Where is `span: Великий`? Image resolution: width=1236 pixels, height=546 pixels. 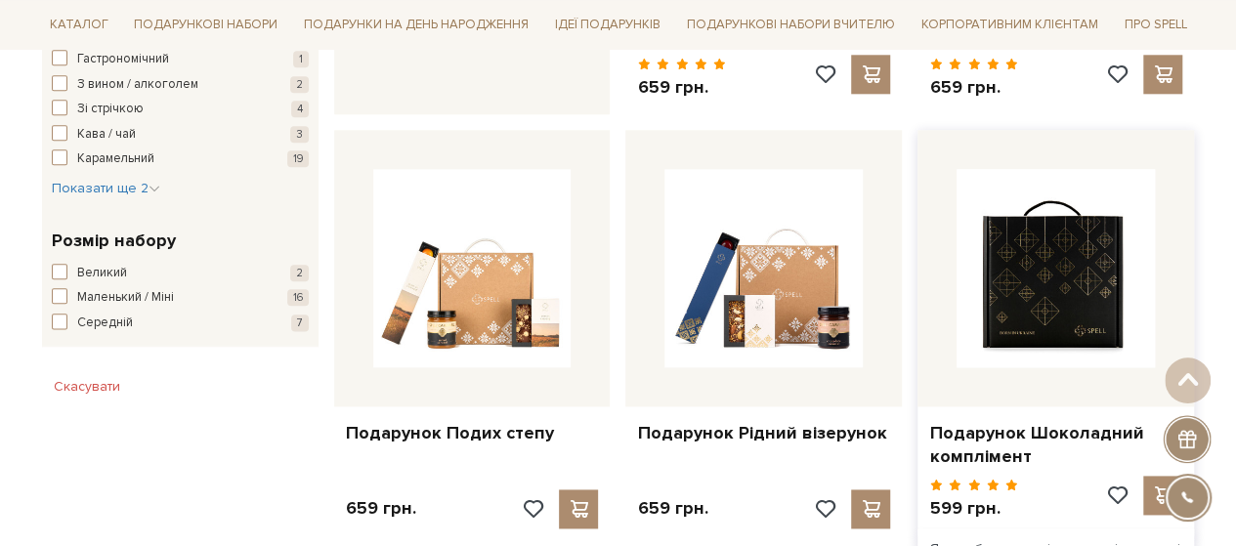
span: Великий is located at coordinates (102, 274).